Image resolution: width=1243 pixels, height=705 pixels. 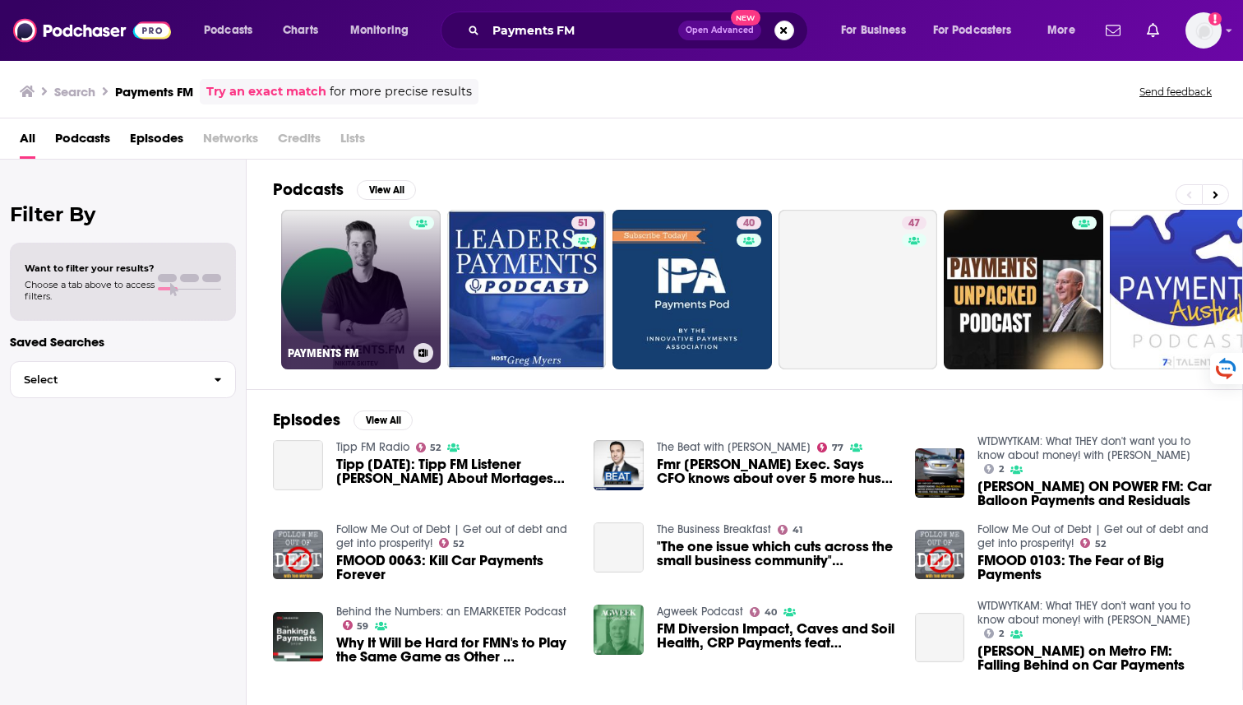 I want to click on span: Networks, so click(x=230, y=141).